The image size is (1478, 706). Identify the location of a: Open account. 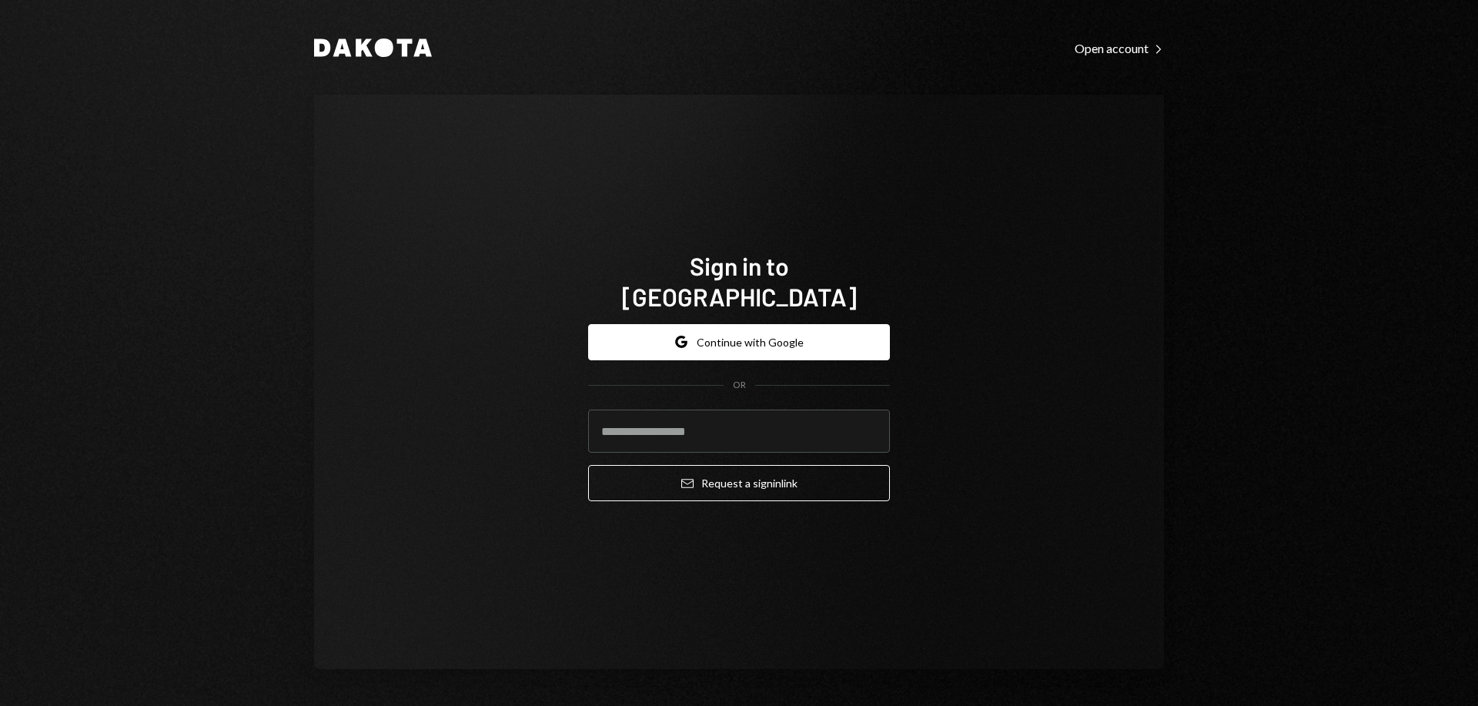
(1119, 48).